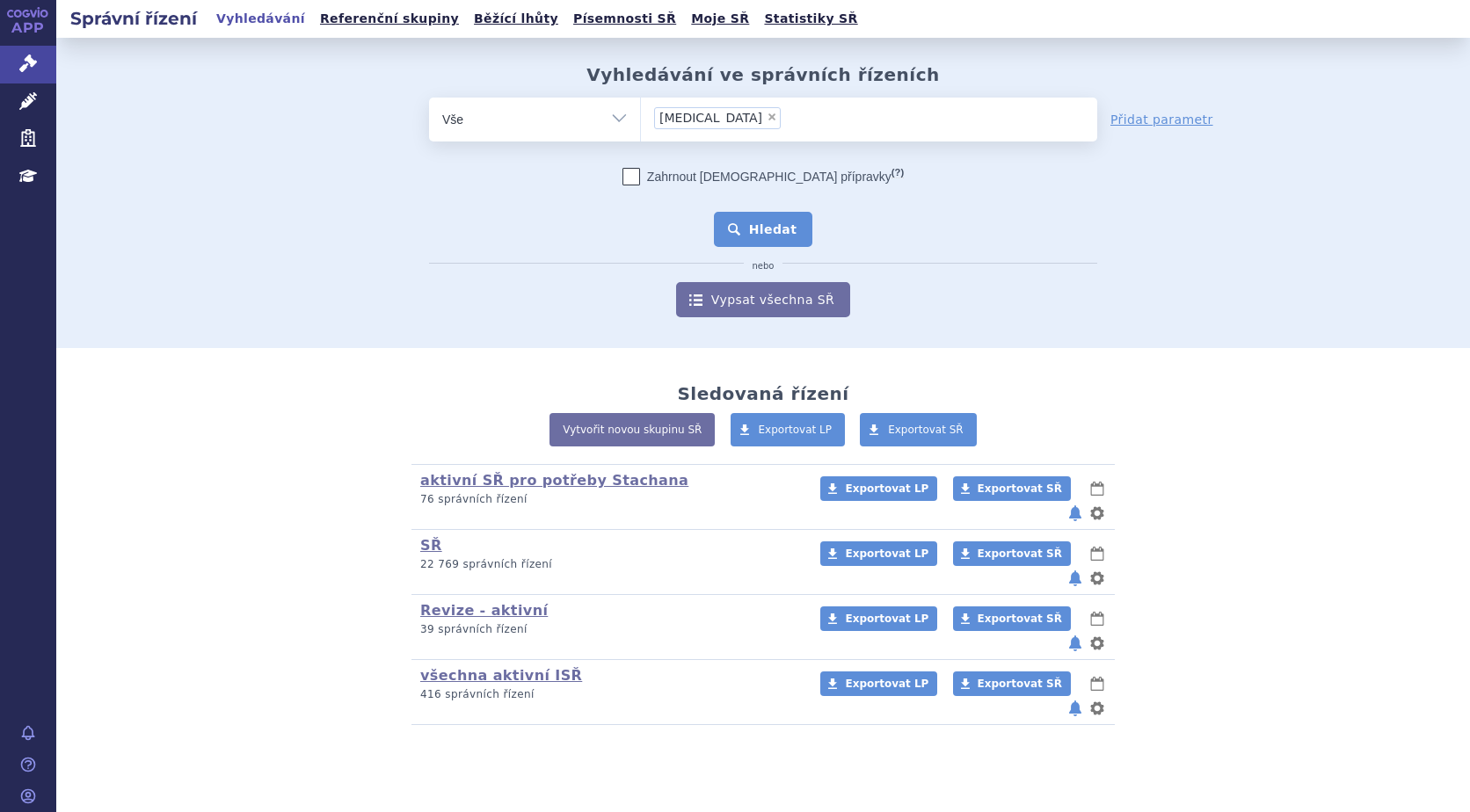 The height and width of the screenshot is (812, 1470). Describe the element at coordinates (762, 393) in the screenshot. I see `h2: Sledovaná řízení` at that location.